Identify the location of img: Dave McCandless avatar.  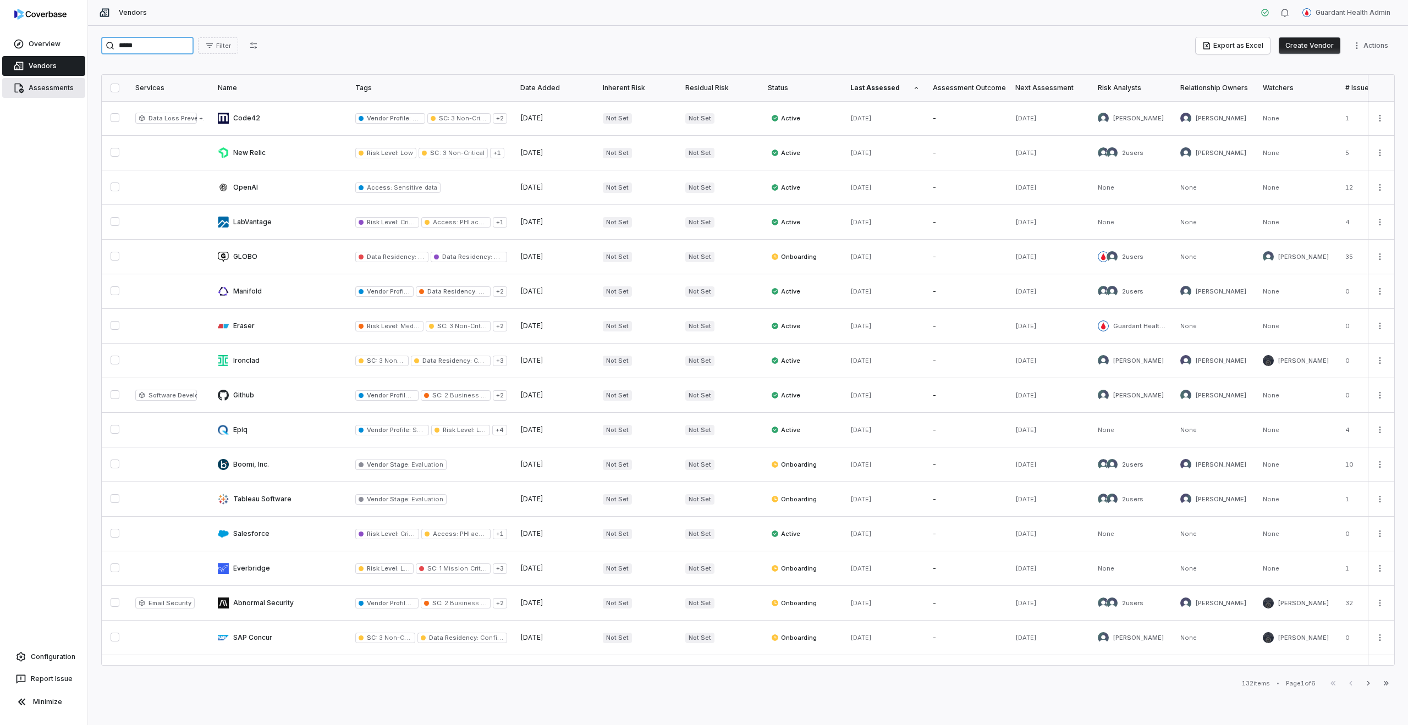
(1186, 395).